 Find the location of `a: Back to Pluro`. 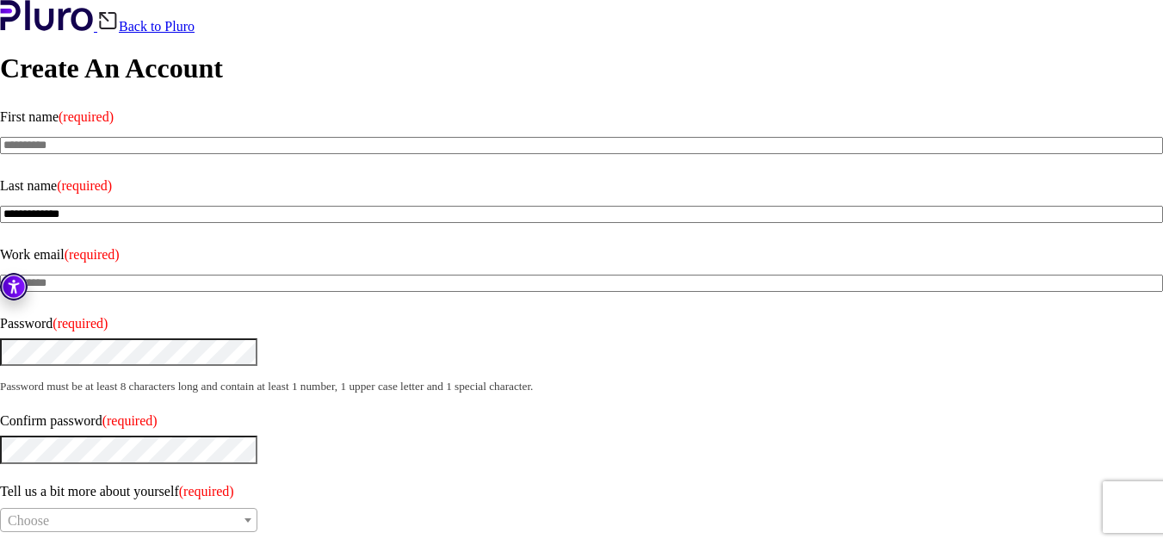

a: Back to Pluro is located at coordinates (145, 26).